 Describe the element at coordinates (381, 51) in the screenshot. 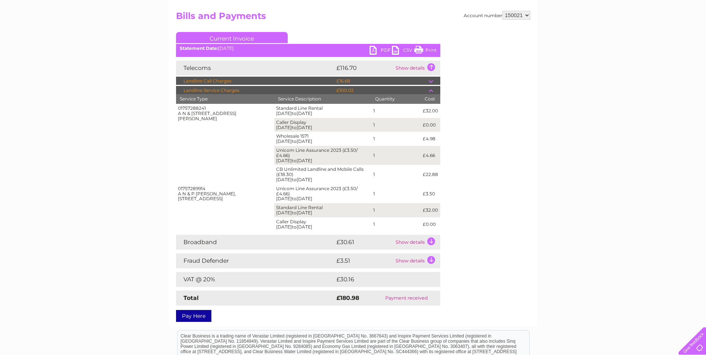

I see `a: PDF` at that location.